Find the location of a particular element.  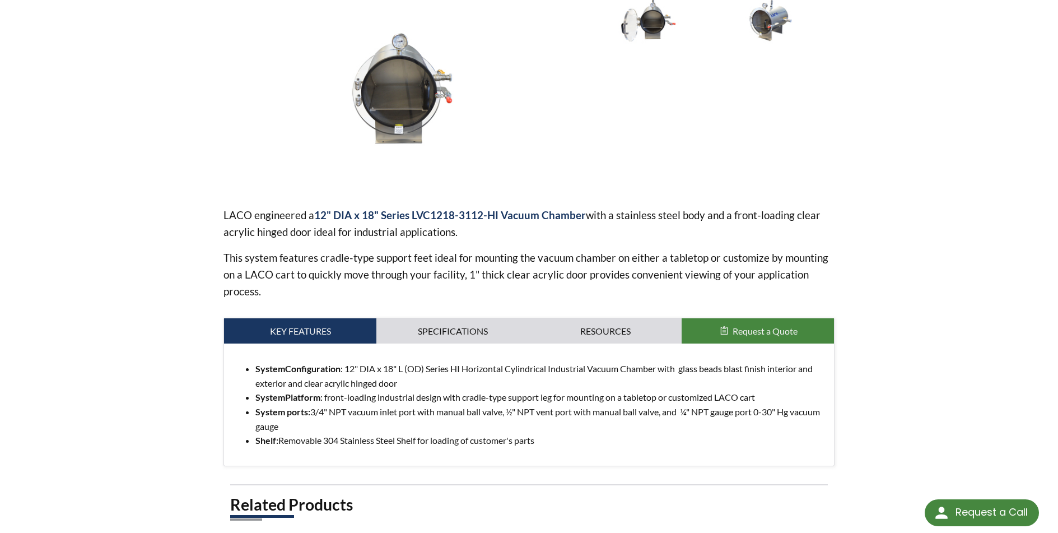

li: Removable 304 Stainless Steel Shelf for loading of customer's parts is located at coordinates (540, 440).